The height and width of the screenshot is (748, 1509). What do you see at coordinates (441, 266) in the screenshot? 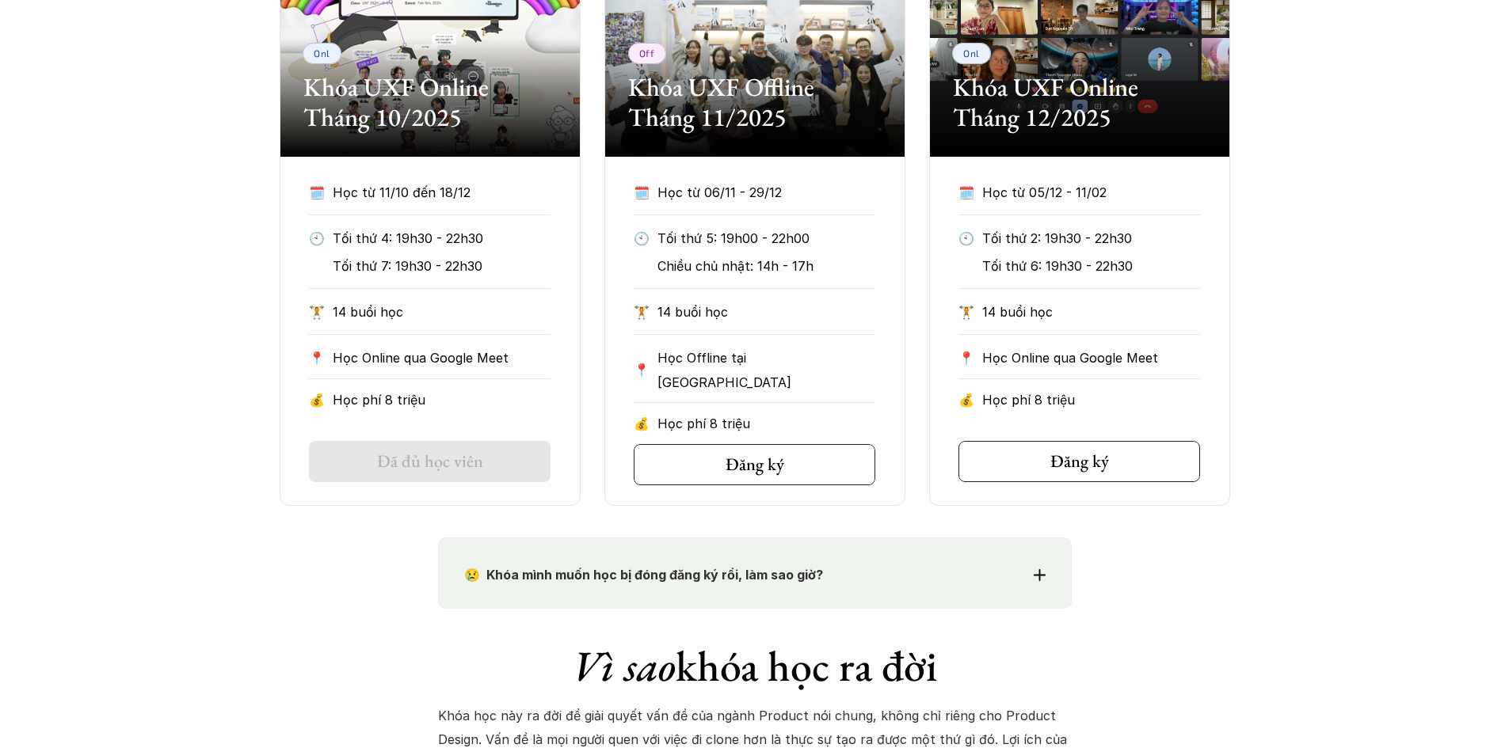
I see `p: Tối thứ 7: 19h30 - 22h30` at bounding box center [441, 266].